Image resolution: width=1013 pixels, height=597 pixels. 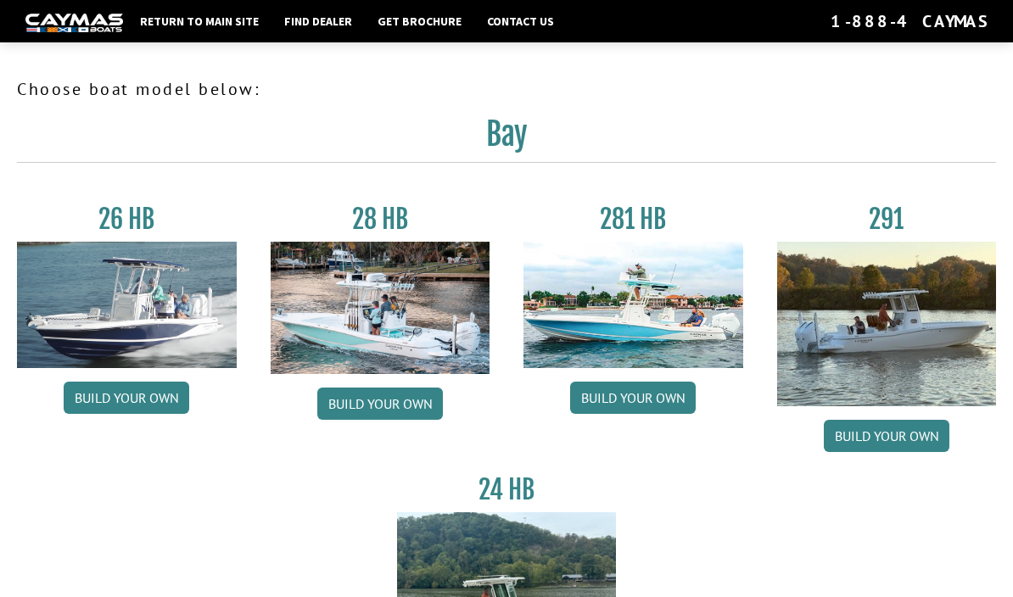 What do you see at coordinates (74, 22) in the screenshot?
I see `img: white-logo-c9c8dbefe5ff5ceceb0f0178aa75bf4bb51f6bca0971e226c86eb53dfe498488.png` at bounding box center [74, 22].